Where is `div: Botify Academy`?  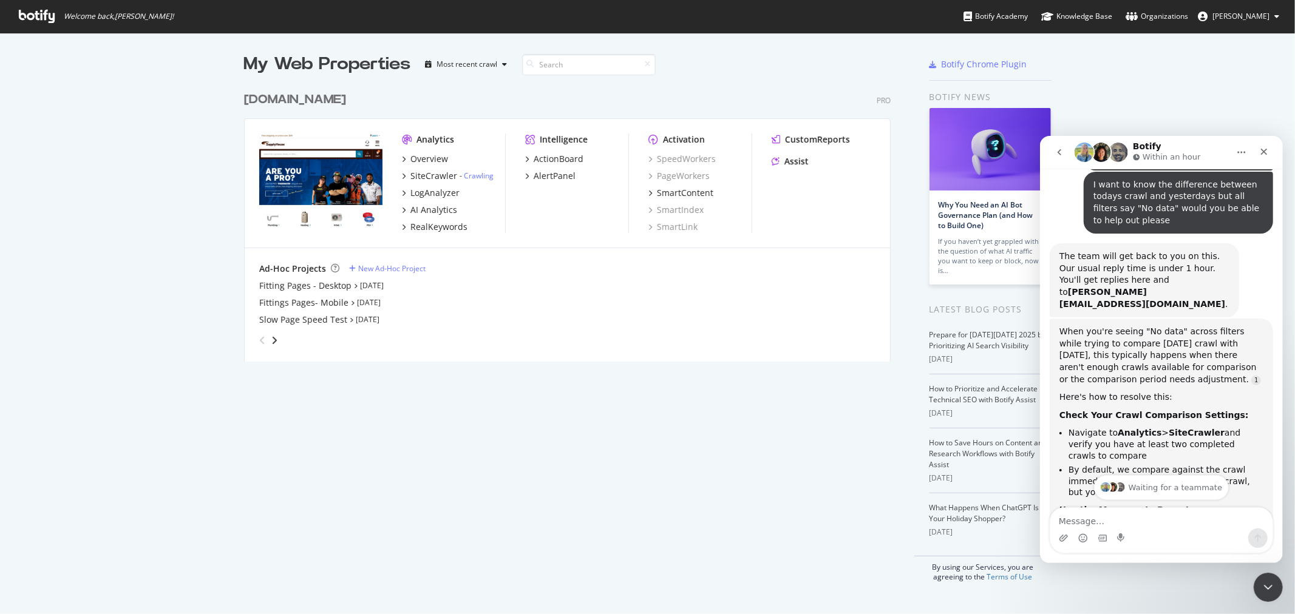
div: Botify Academy is located at coordinates (996, 16).